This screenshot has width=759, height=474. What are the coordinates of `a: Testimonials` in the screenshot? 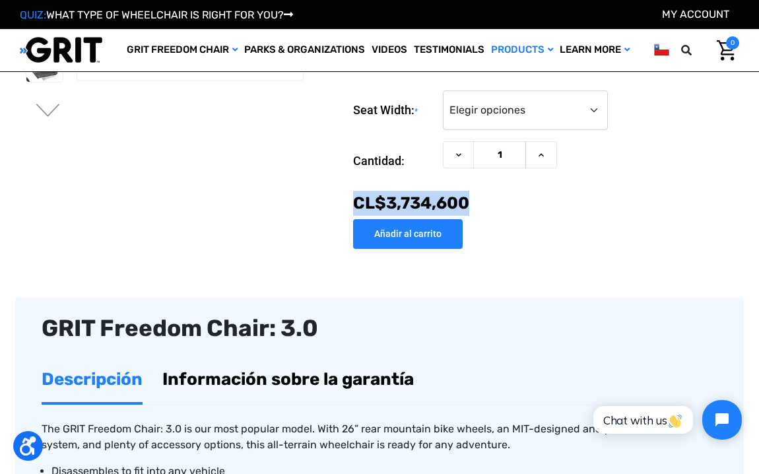 It's located at (449, 50).